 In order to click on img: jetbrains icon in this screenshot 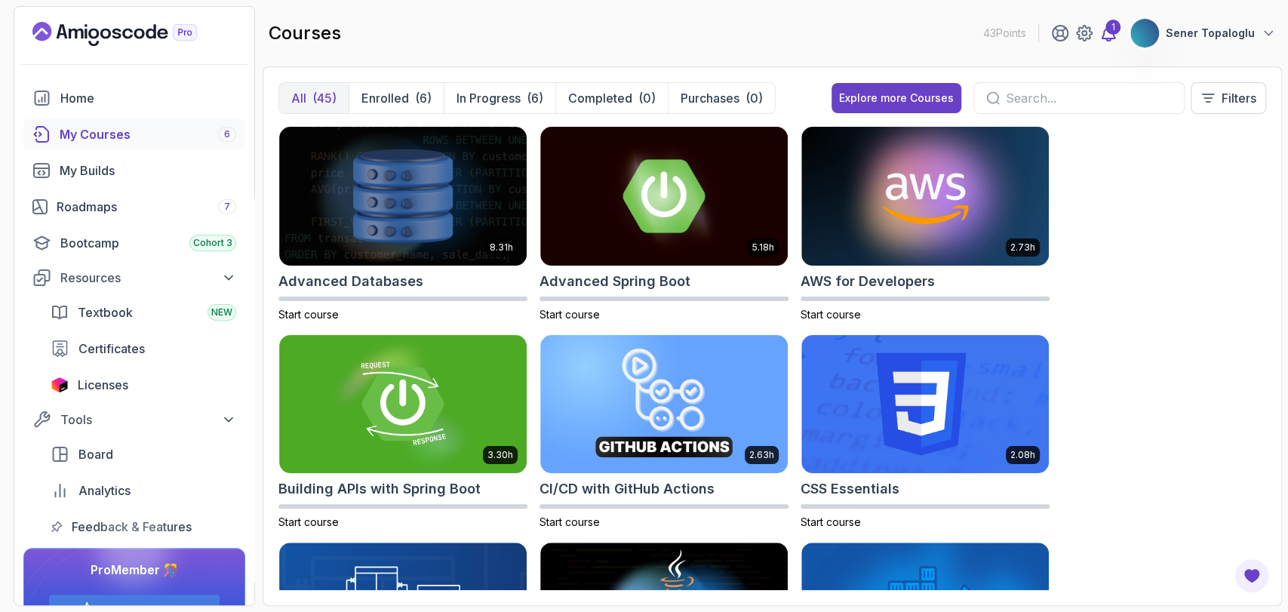, I will do `click(60, 385)`.